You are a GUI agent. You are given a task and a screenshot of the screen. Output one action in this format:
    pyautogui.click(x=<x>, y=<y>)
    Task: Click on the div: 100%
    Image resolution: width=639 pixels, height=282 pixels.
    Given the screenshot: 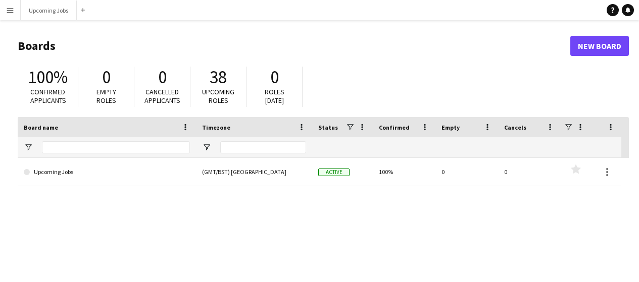 What is the action you would take?
    pyautogui.click(x=404, y=172)
    